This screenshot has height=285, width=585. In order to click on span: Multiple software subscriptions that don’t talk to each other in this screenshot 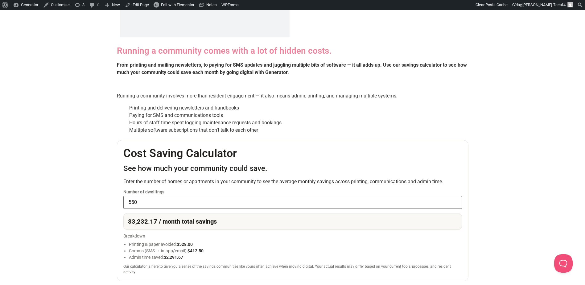, I will do `click(194, 130)`.